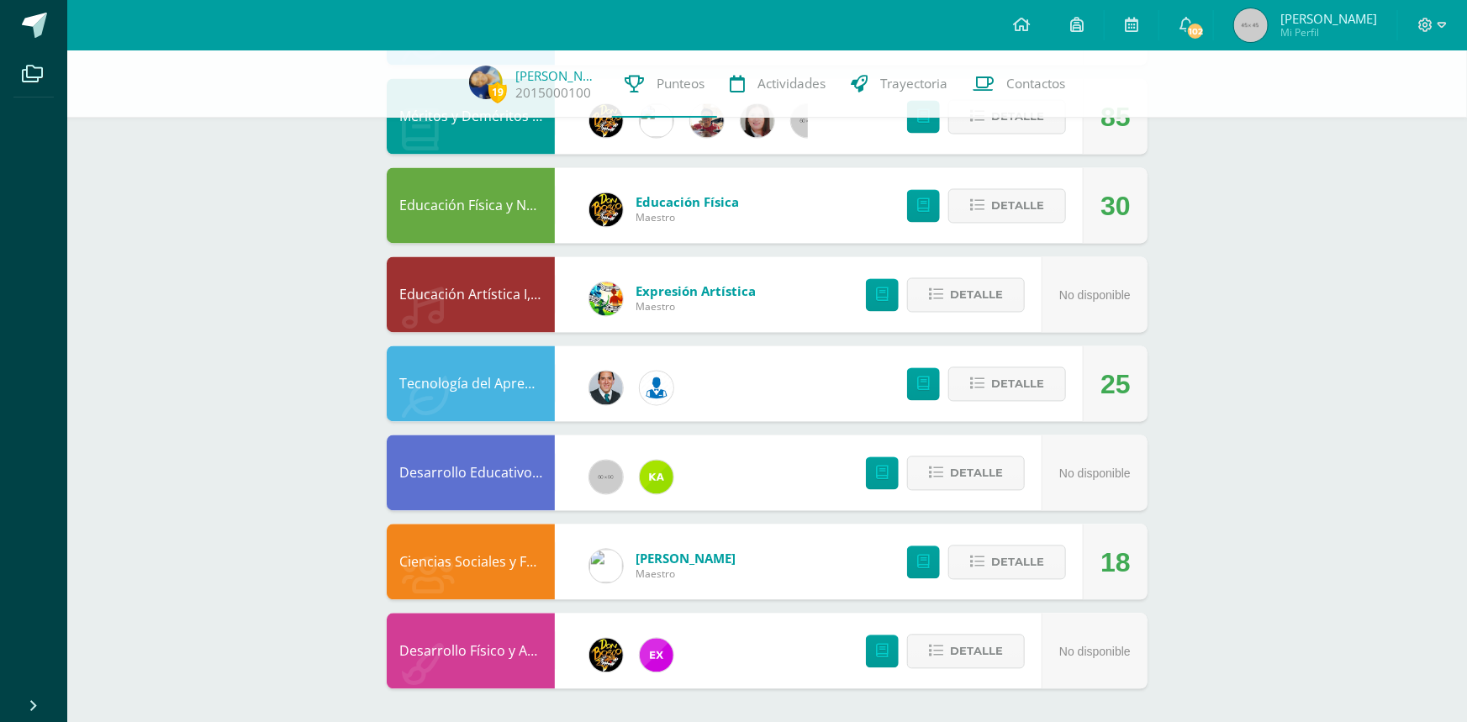 Image resolution: width=1467 pixels, height=722 pixels. I want to click on div: 30, so click(1116, 207).